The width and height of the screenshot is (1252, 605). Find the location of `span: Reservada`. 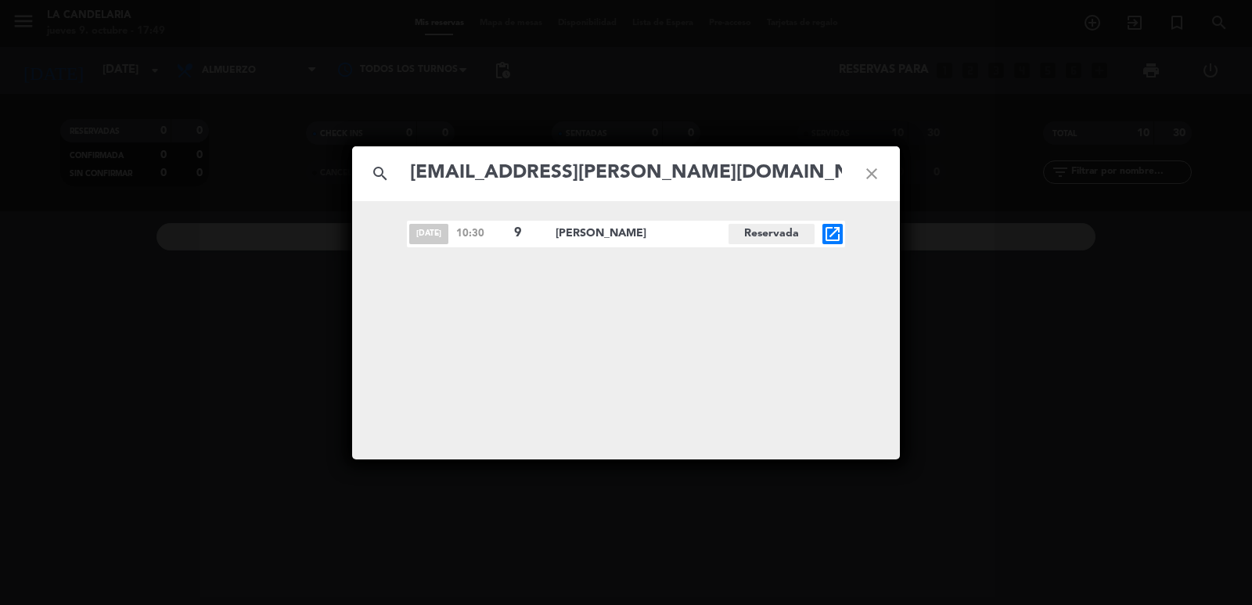

span: Reservada is located at coordinates (772, 234).